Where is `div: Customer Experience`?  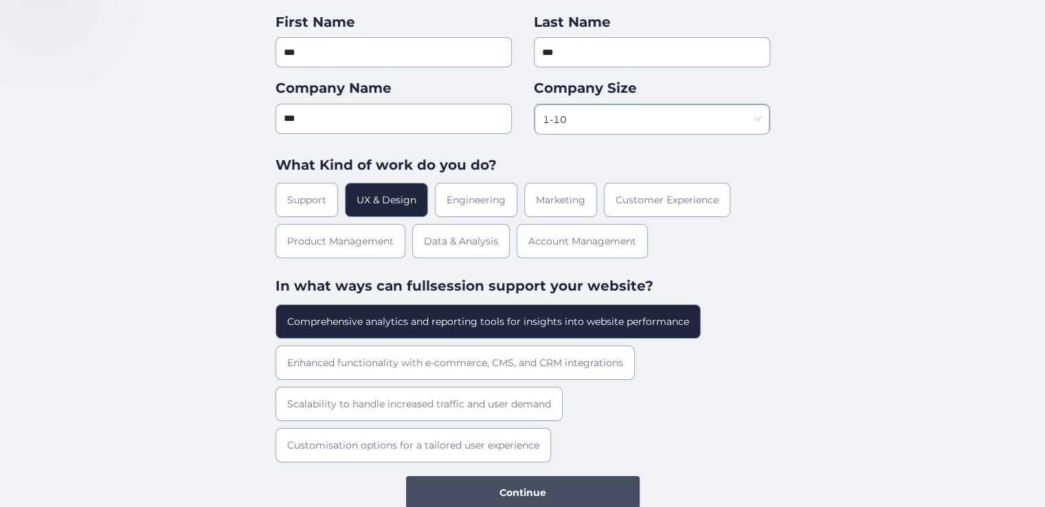 div: Customer Experience is located at coordinates (667, 200).